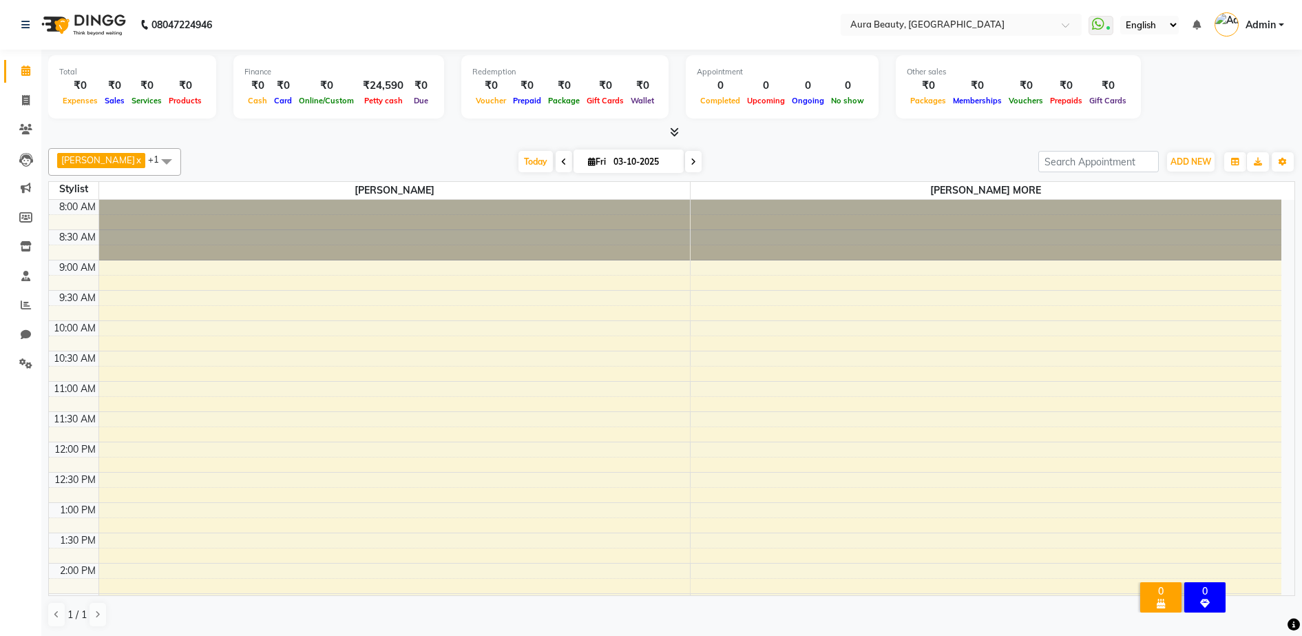  Describe the element at coordinates (527, 101) in the screenshot. I see `span: Prepaid` at that location.